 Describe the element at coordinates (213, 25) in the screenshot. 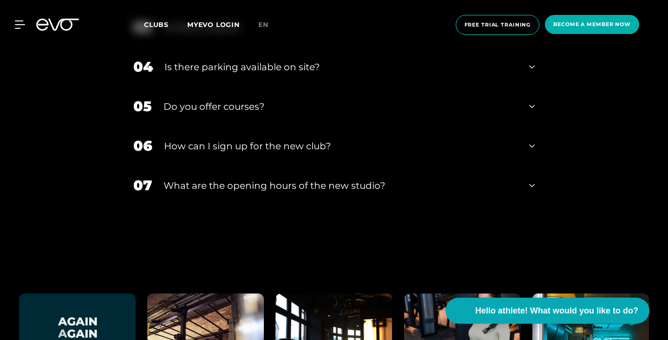

I see `font: MYEVO LOGIN` at that location.